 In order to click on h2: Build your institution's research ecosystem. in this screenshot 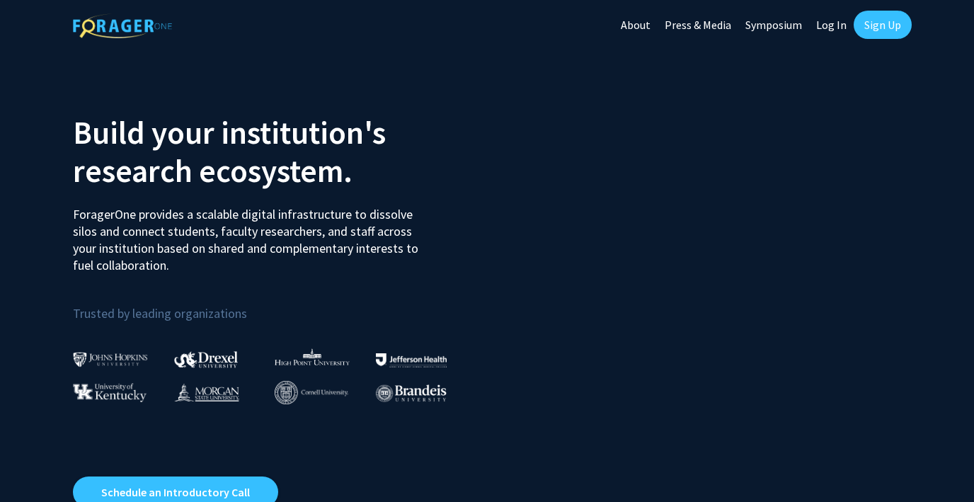, I will do `click(275, 151)`.